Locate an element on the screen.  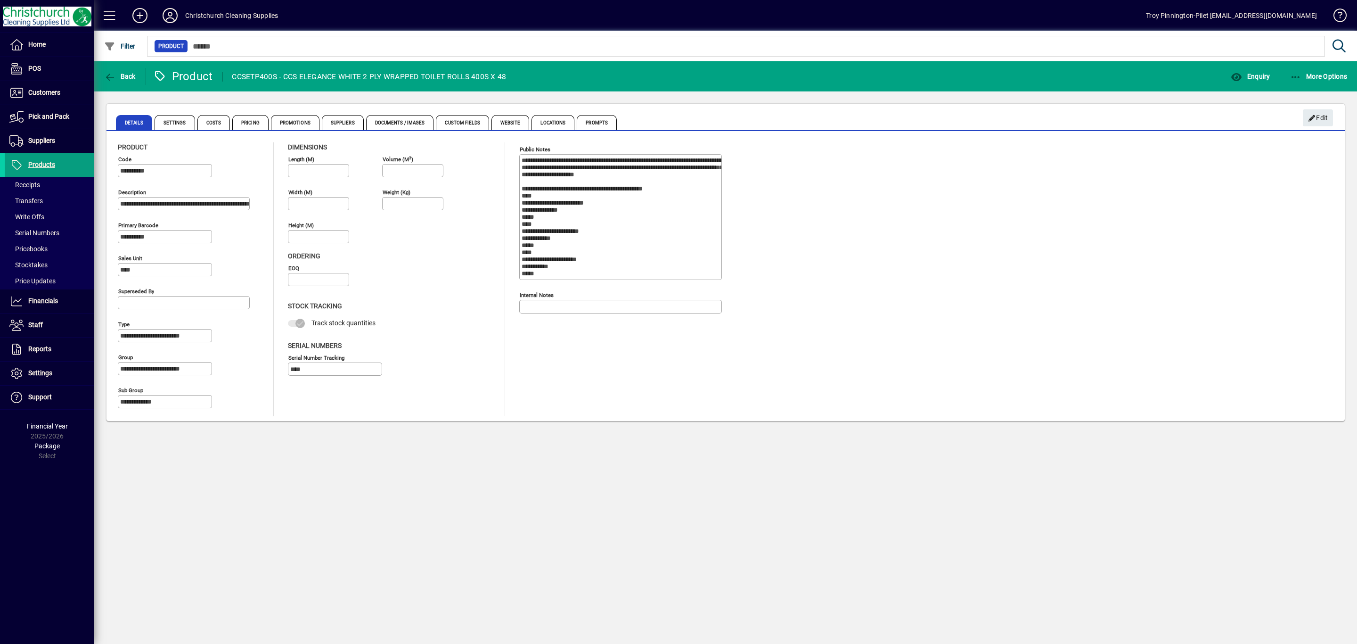
a: Pricebooks is located at coordinates (49, 249).